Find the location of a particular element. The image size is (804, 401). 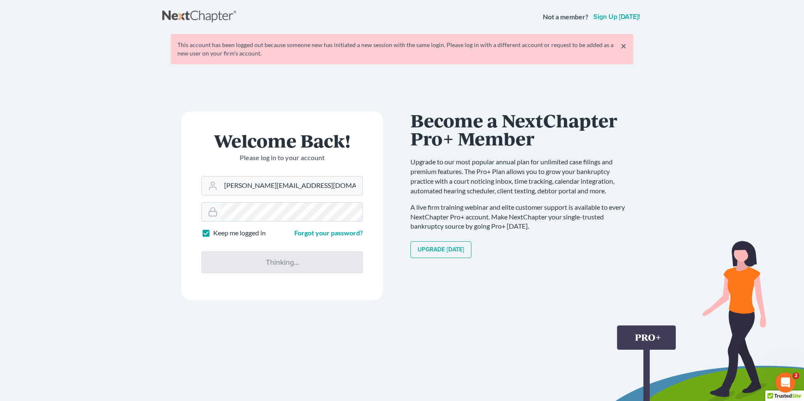

span: 2 is located at coordinates (796, 376).